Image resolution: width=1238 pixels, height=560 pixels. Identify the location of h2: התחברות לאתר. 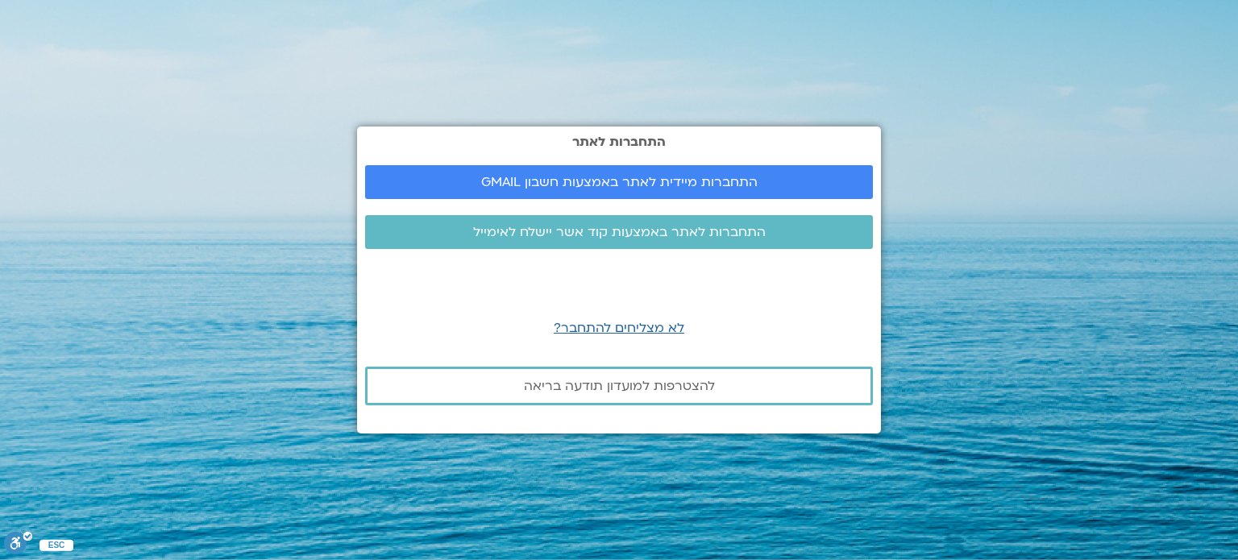
(619, 142).